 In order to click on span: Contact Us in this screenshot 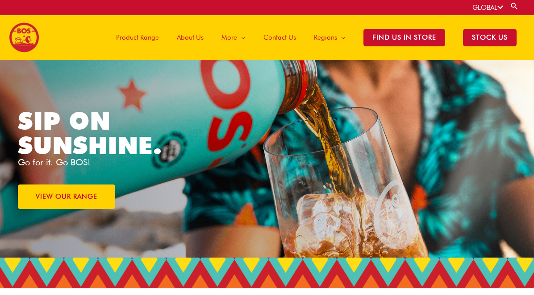, I will do `click(279, 37)`.